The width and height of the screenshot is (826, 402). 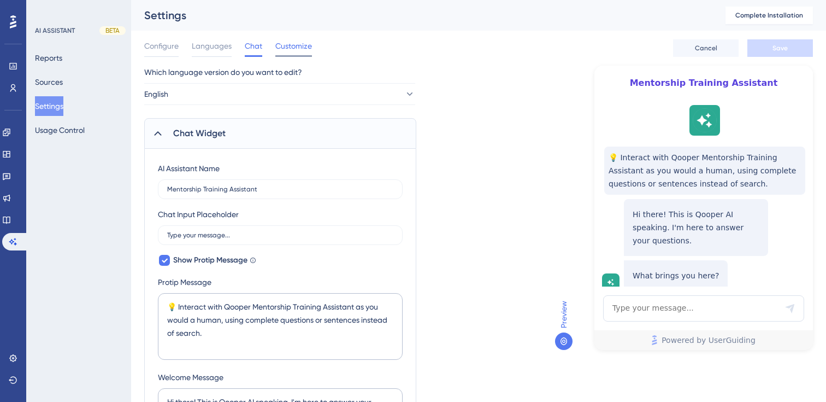 I want to click on div: Chat Input Placeholder, so click(x=198, y=214).